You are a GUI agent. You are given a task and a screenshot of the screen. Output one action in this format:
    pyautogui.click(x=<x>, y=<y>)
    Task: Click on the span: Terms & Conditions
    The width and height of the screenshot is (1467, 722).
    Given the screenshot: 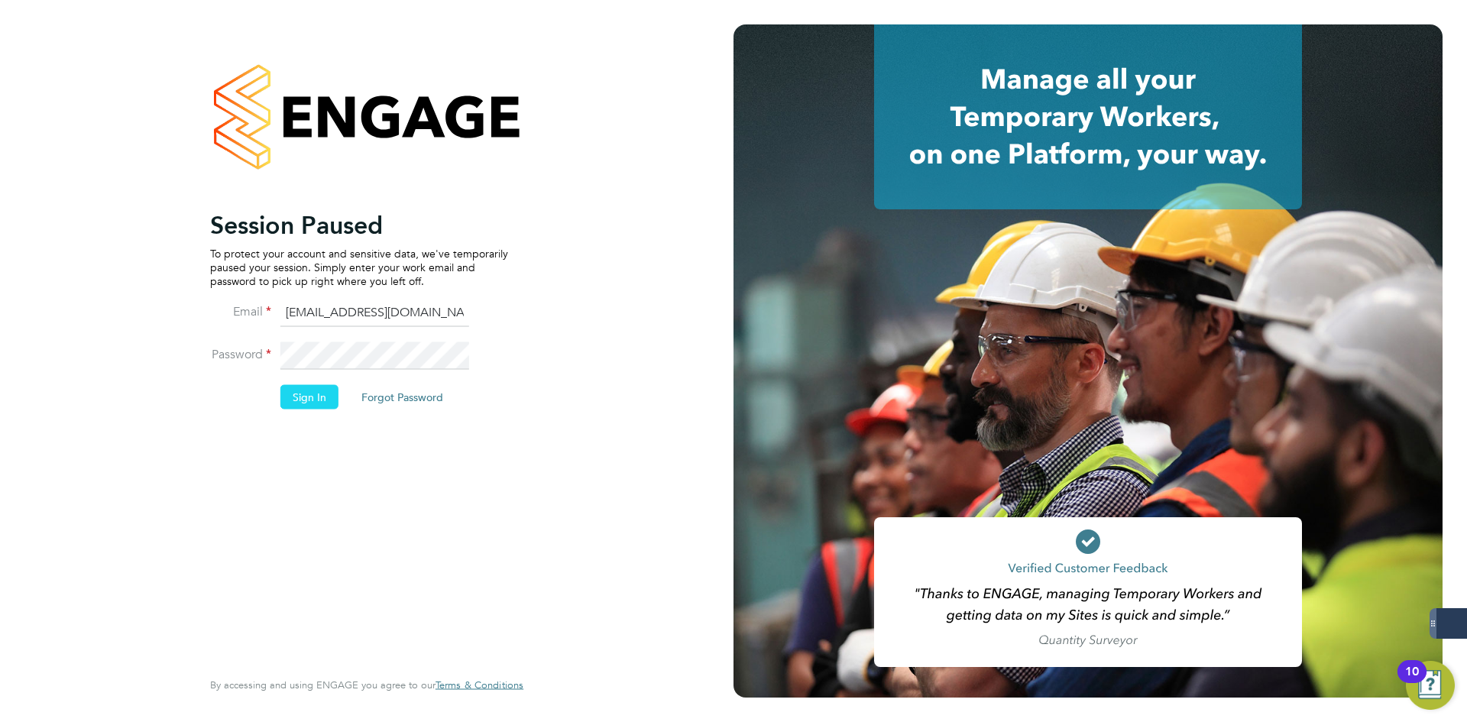 What is the action you would take?
    pyautogui.click(x=479, y=685)
    